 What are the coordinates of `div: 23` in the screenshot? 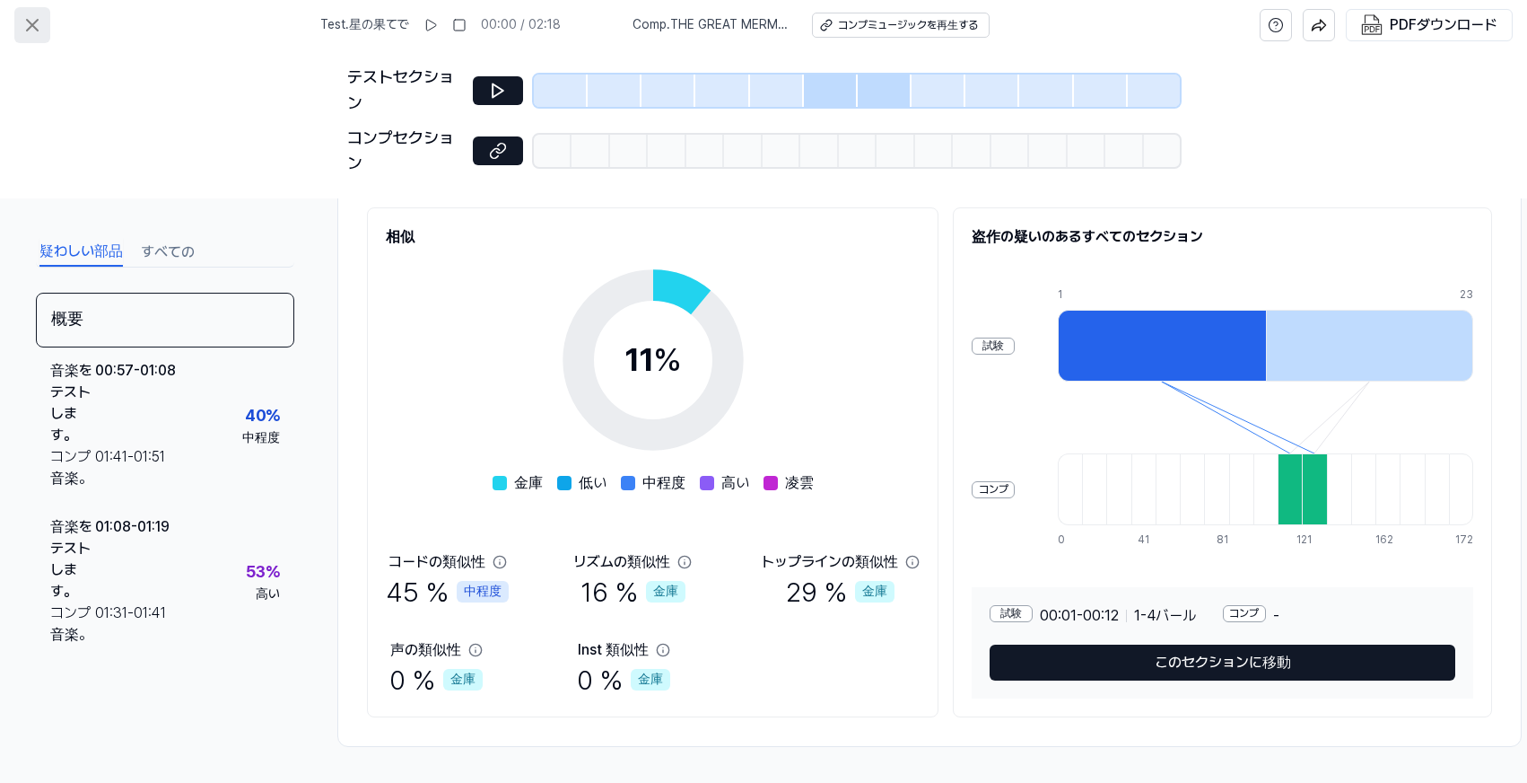 It's located at (1466, 294).